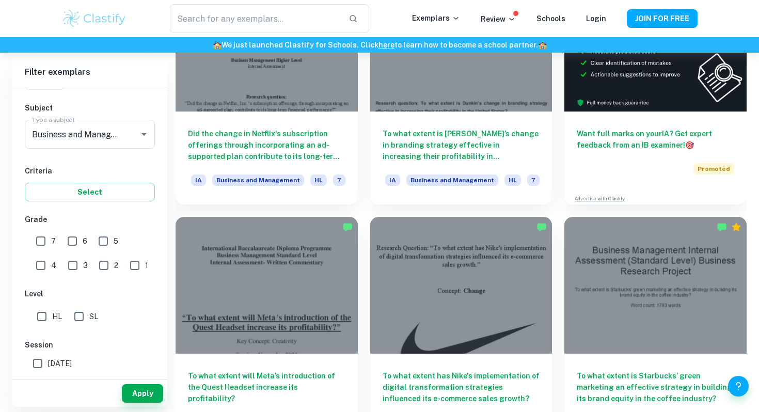 The image size is (759, 412). What do you see at coordinates (144, 134) in the screenshot?
I see `button: Open` at bounding box center [144, 134].